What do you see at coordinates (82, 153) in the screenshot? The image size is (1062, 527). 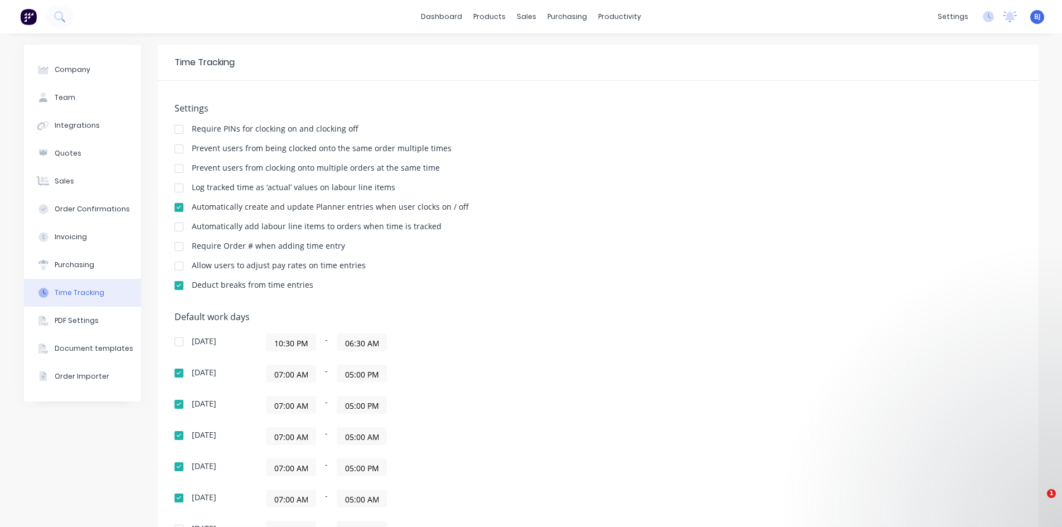 I see `button: Quotes` at bounding box center [82, 153].